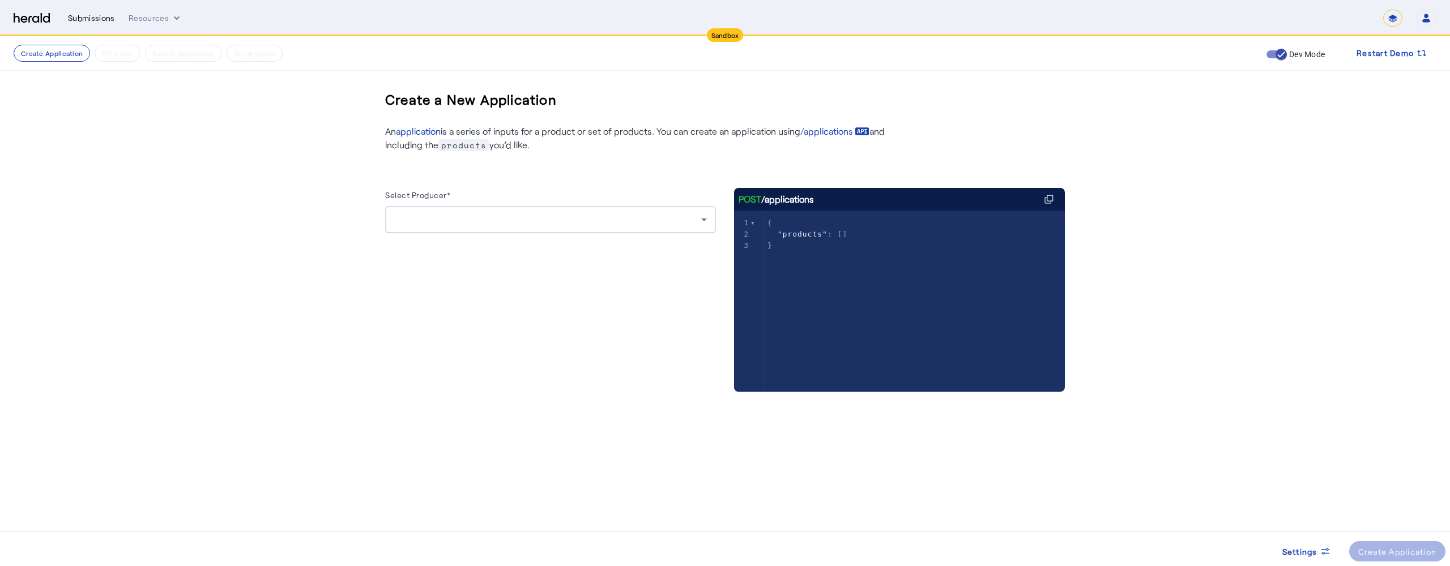 The width and height of the screenshot is (1450, 566). What do you see at coordinates (900, 279) in the screenshot?
I see `herald-code-block: /applications` at bounding box center [900, 279].